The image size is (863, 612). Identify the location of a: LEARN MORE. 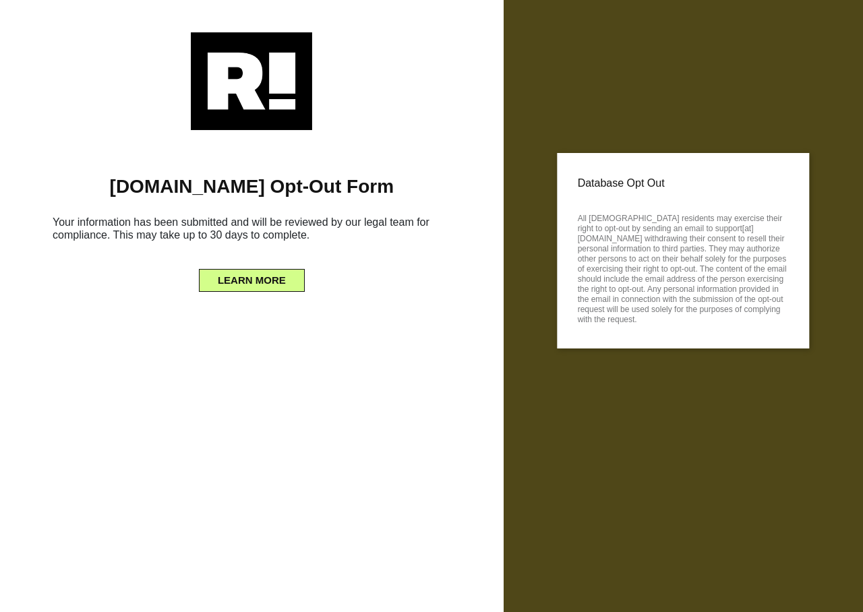
(251, 276).